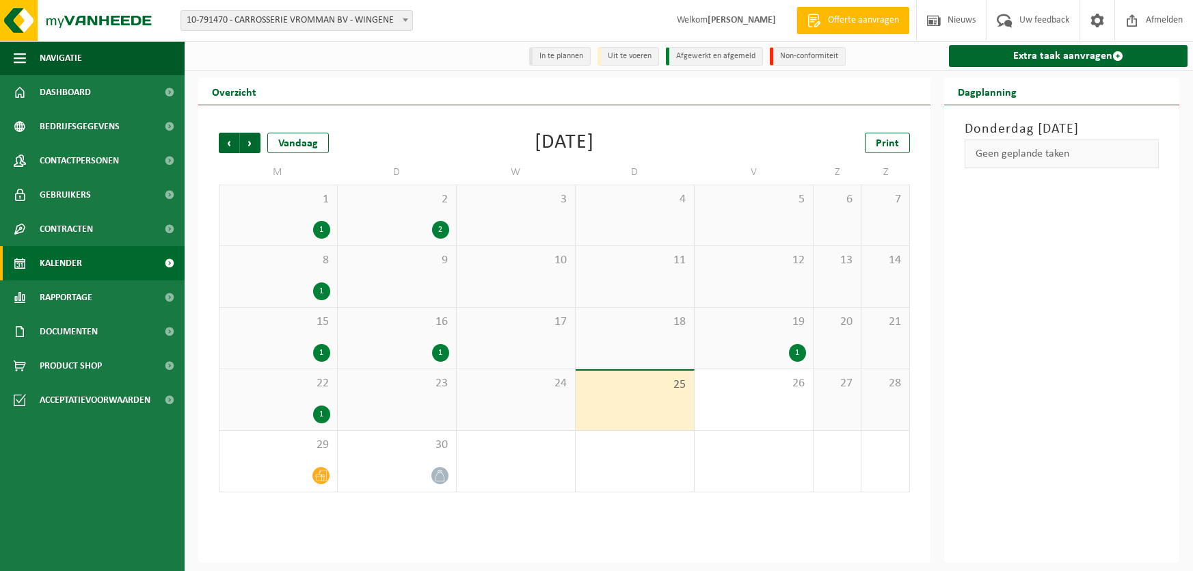 The image size is (1193, 571). I want to click on span: 9, so click(396, 260).